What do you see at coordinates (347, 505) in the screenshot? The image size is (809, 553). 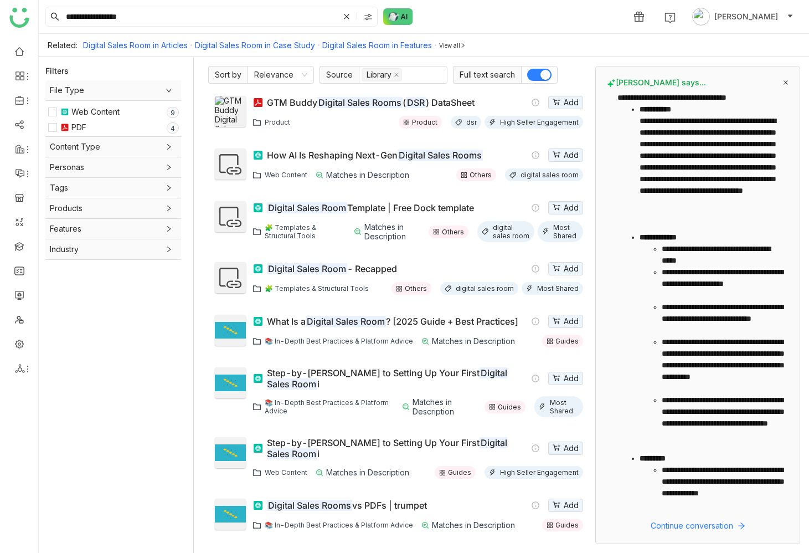 I see `div: vs PDFs | trumpet` at bounding box center [347, 505].